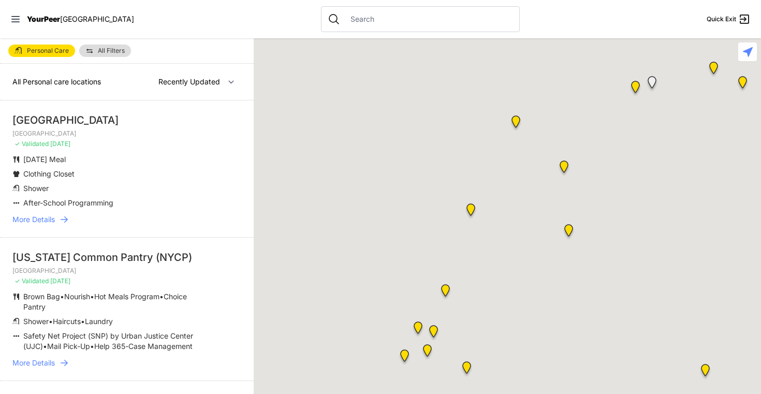 The image size is (761, 394). I want to click on span: Safety Net Project (SNP) by Urban Justice Center (UJC), so click(108, 341).